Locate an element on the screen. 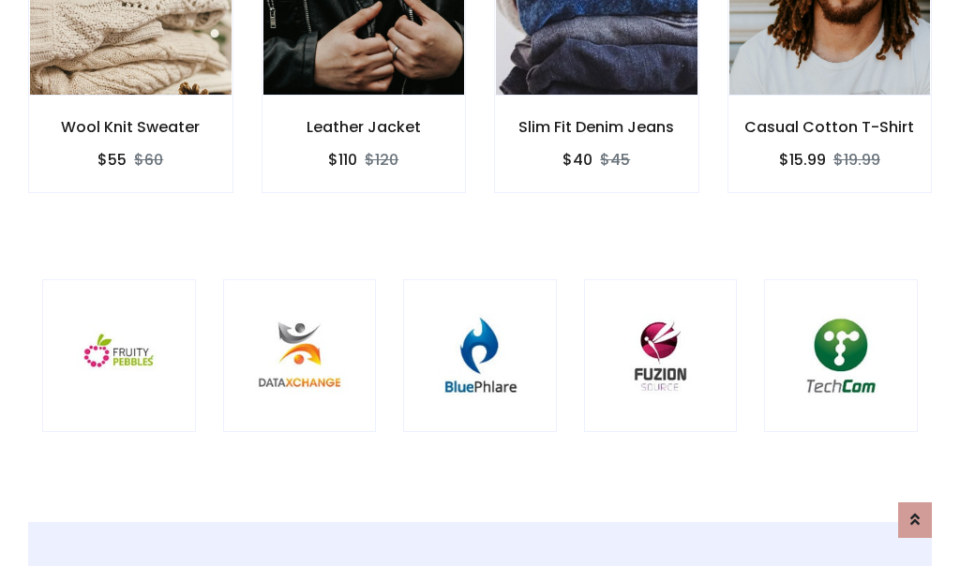 The image size is (960, 566). h6: $40 is located at coordinates (577, 159).